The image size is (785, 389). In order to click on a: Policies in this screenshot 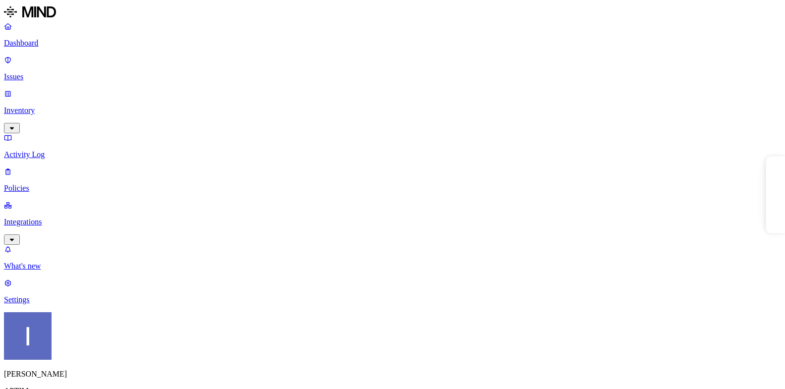, I will do `click(392, 180)`.